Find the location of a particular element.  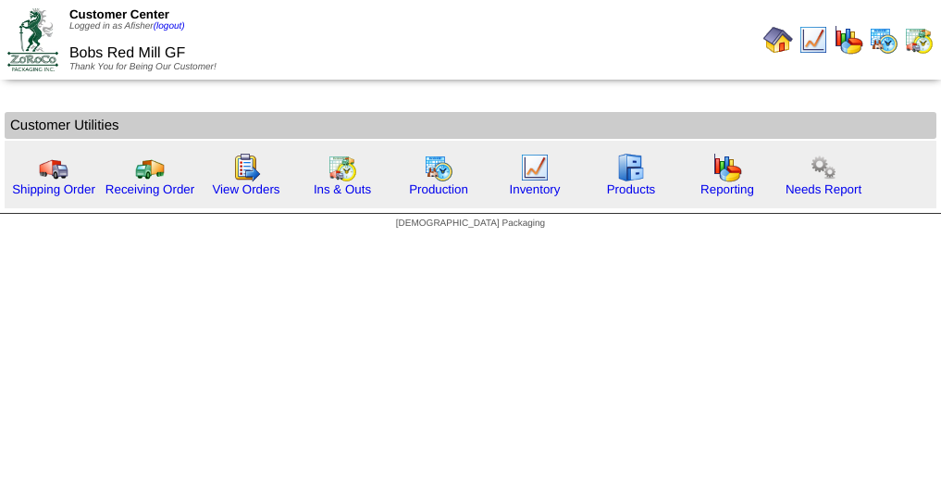

a: Receiving Order is located at coordinates (150, 189).